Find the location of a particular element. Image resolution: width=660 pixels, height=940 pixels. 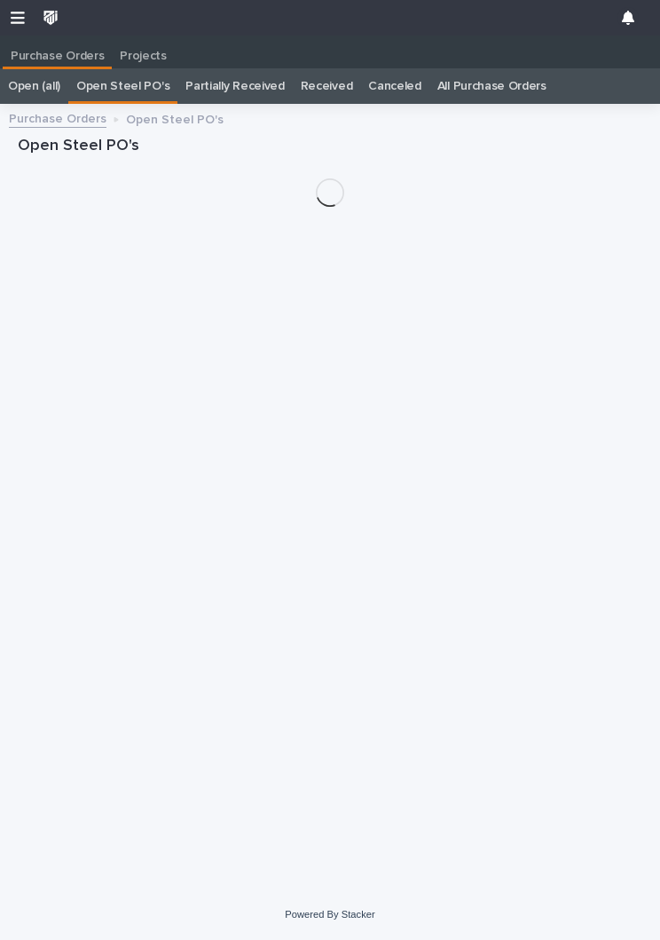

a: Partially Received is located at coordinates (234, 86).